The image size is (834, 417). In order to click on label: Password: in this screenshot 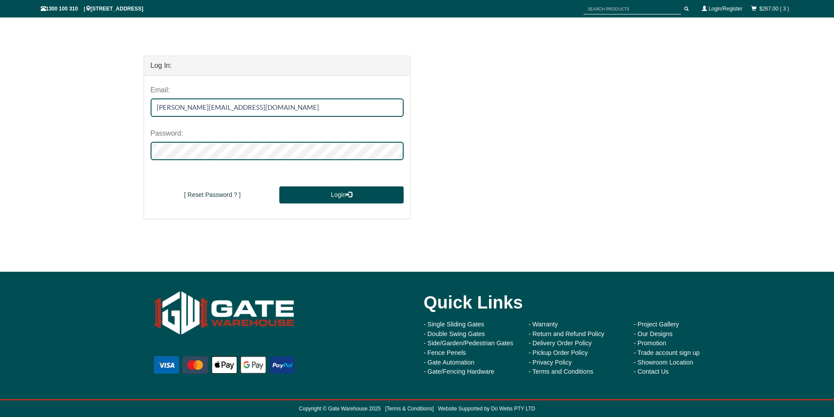, I will do `click(167, 133)`.